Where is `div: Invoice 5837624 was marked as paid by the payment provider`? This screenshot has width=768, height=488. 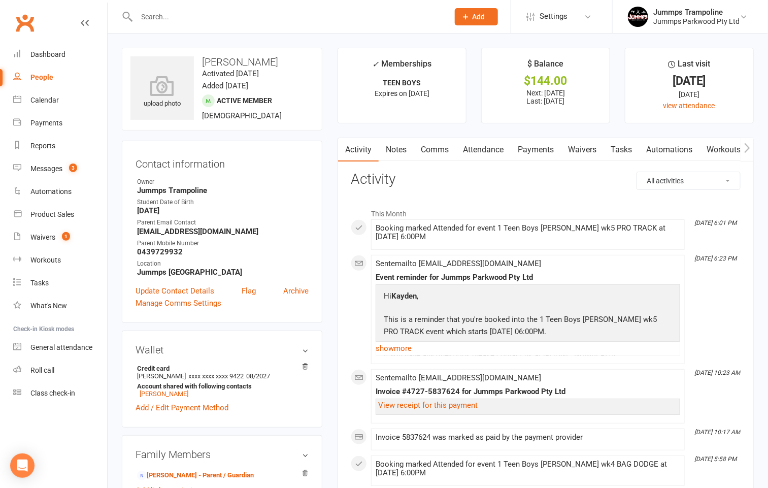
div: Invoice 5837624 was marked as paid by the payment provider is located at coordinates (528, 437).